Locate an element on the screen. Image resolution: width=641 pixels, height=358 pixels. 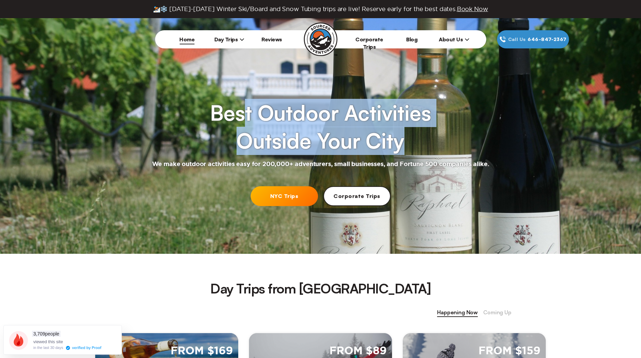
img: Sourced Adventures company logo is located at coordinates (320, 39).